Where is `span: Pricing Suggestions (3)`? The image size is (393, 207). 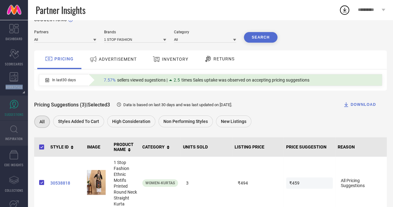 span: Pricing Suggestions (3) is located at coordinates (60, 104).